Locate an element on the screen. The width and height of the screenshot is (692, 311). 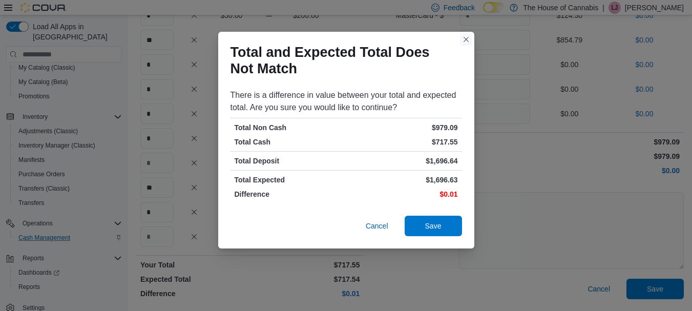
p: Difference is located at coordinates (290, 194).